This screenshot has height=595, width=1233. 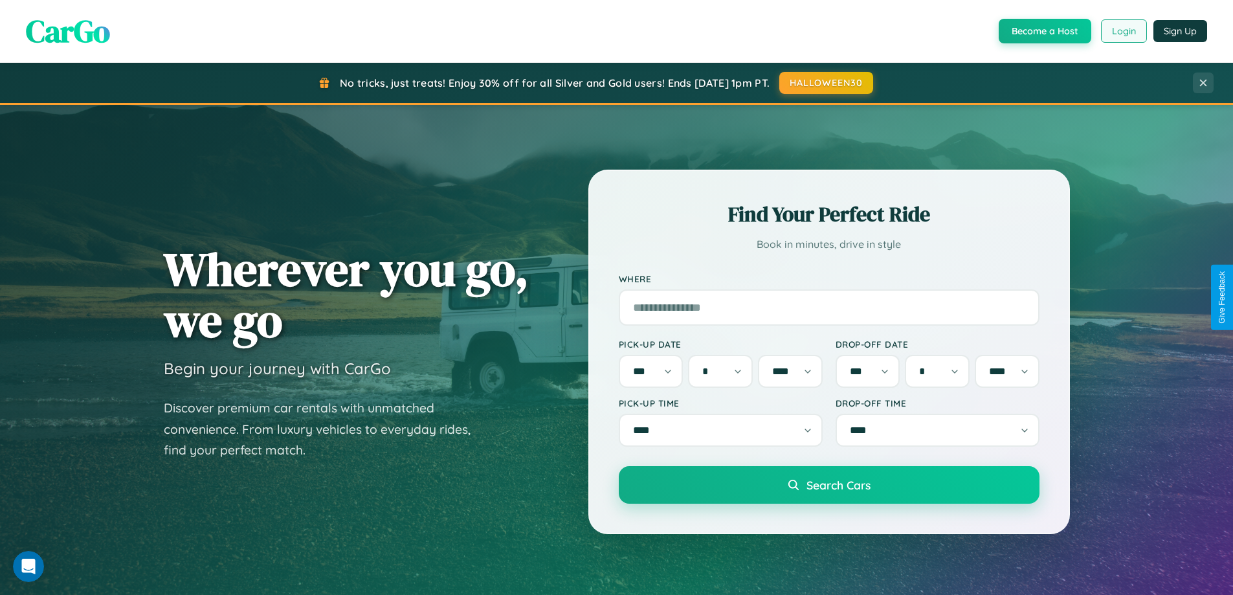 I want to click on label: Drop-off Date, so click(x=938, y=344).